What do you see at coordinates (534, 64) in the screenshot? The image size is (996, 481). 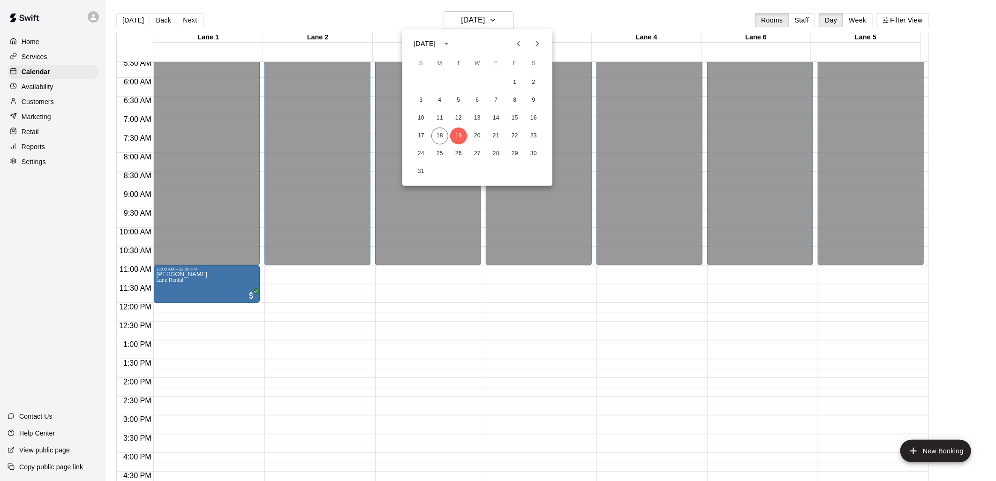 I see `span: Saturday` at bounding box center [534, 64].